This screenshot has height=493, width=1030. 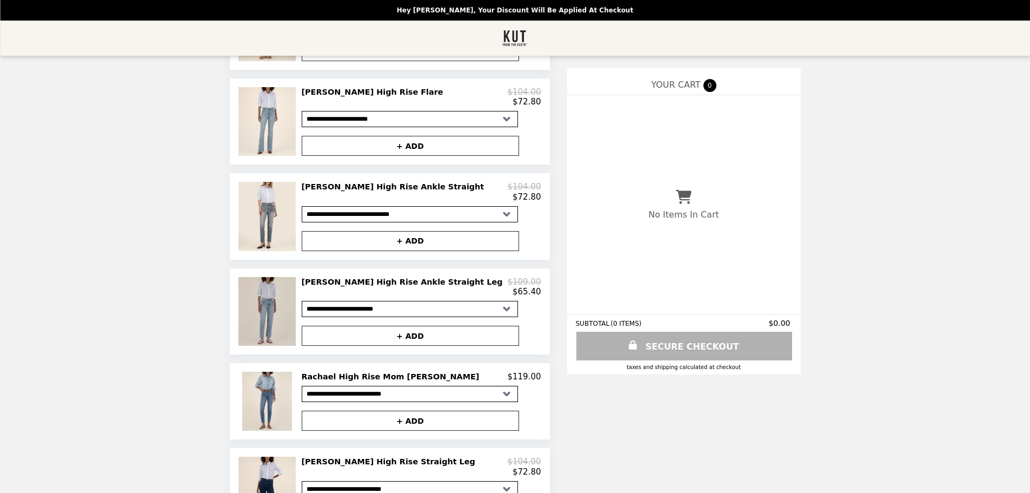 I want to click on img: Brand Logo, so click(x=515, y=38).